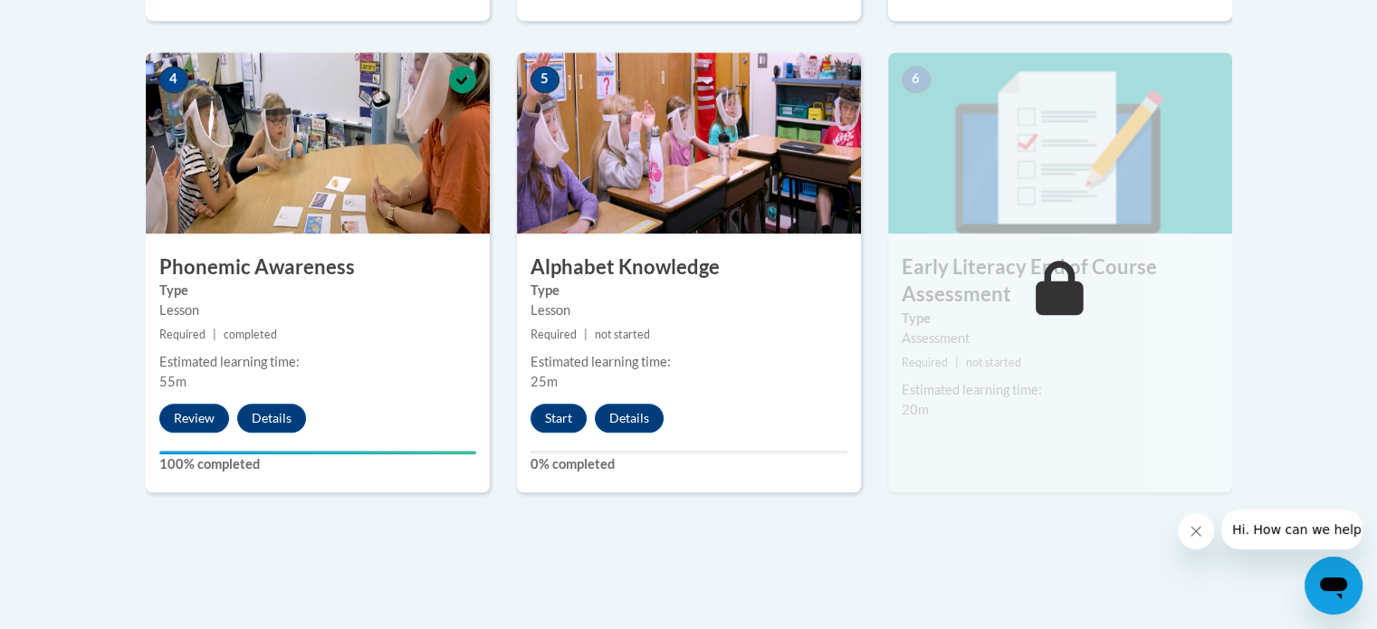  I want to click on h3: Alphabet Knowledge, so click(689, 267).